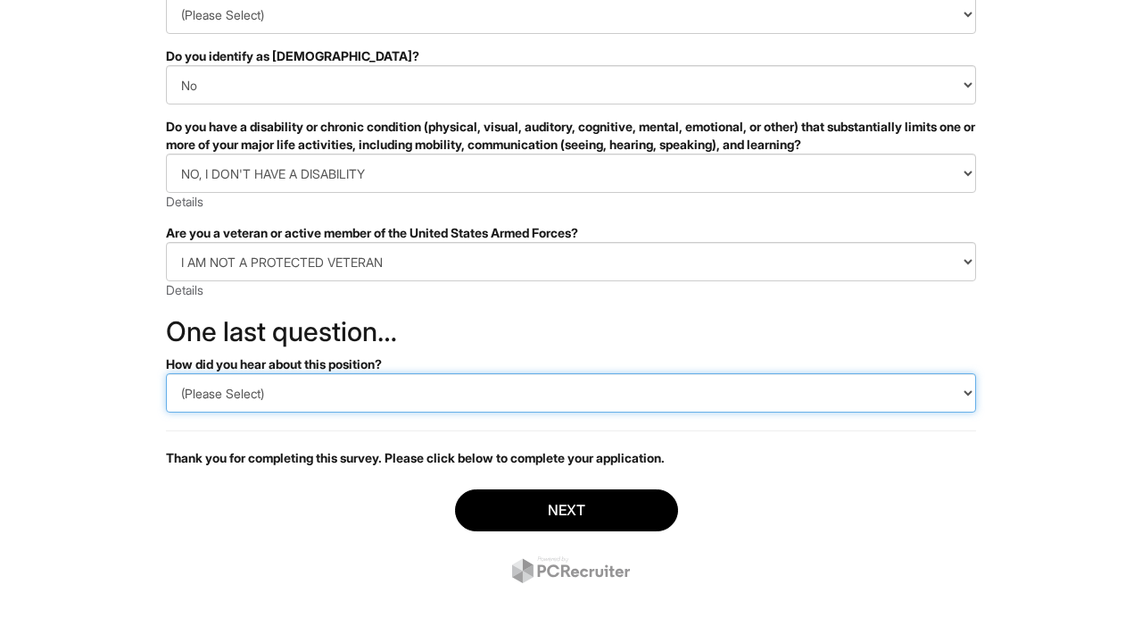  What do you see at coordinates (571, 364) in the screenshot?
I see `div: How did you hear about this position?` at bounding box center [571, 364].